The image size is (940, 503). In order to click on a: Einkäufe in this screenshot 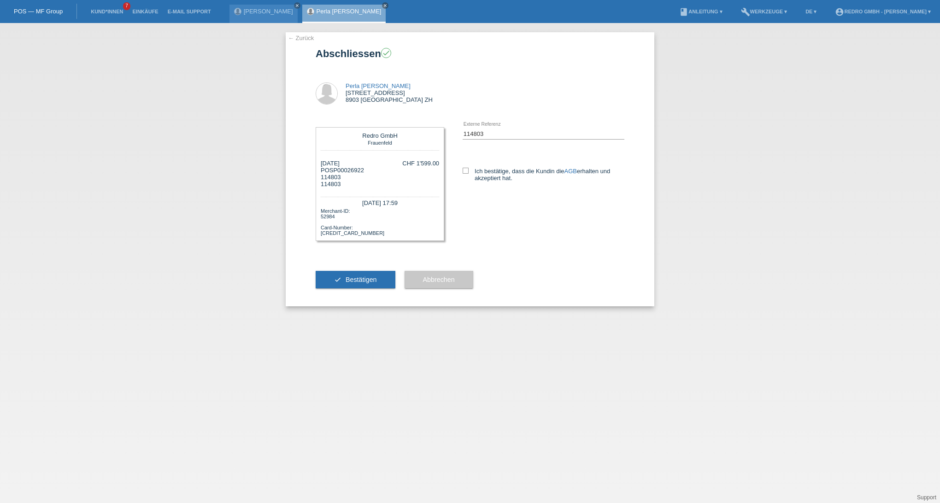, I will do `click(145, 12)`.